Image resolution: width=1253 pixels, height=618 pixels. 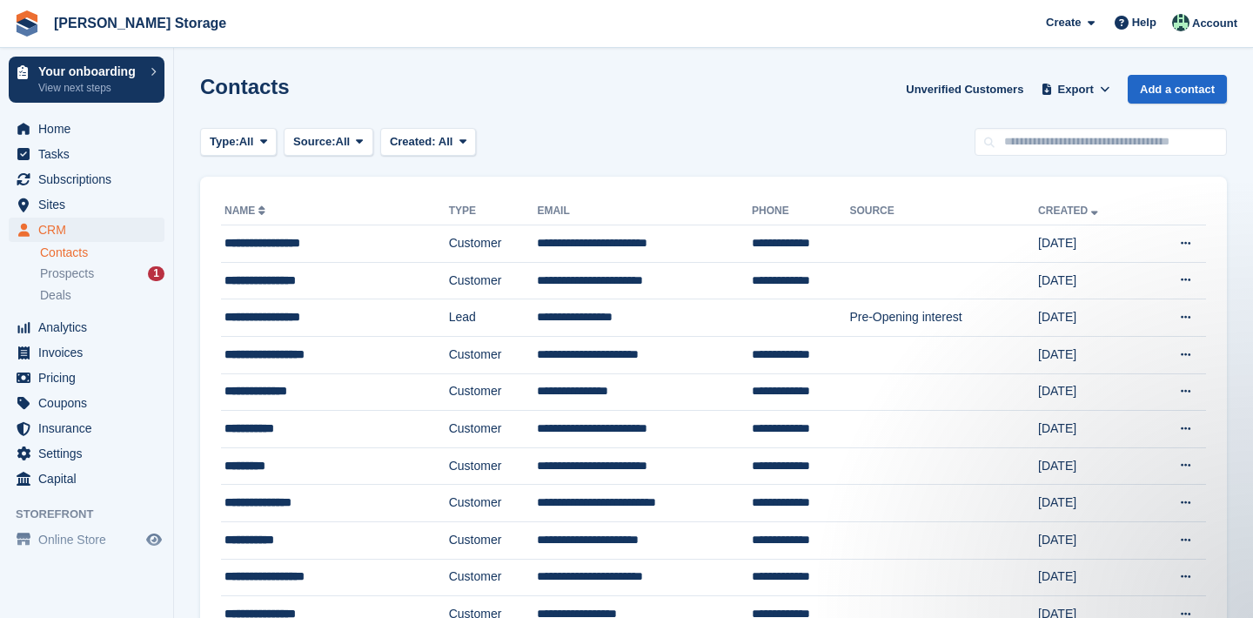 I want to click on span: Account, so click(x=1215, y=23).